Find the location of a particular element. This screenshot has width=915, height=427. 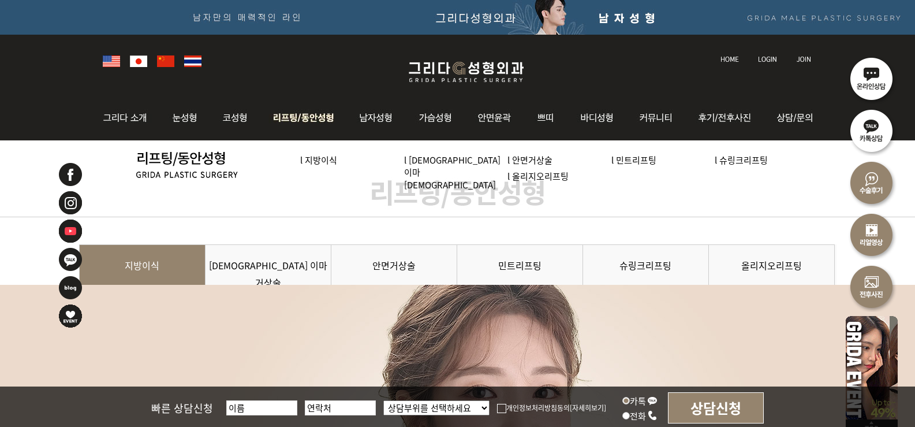

a: l 지방이식 is located at coordinates (319, 159).